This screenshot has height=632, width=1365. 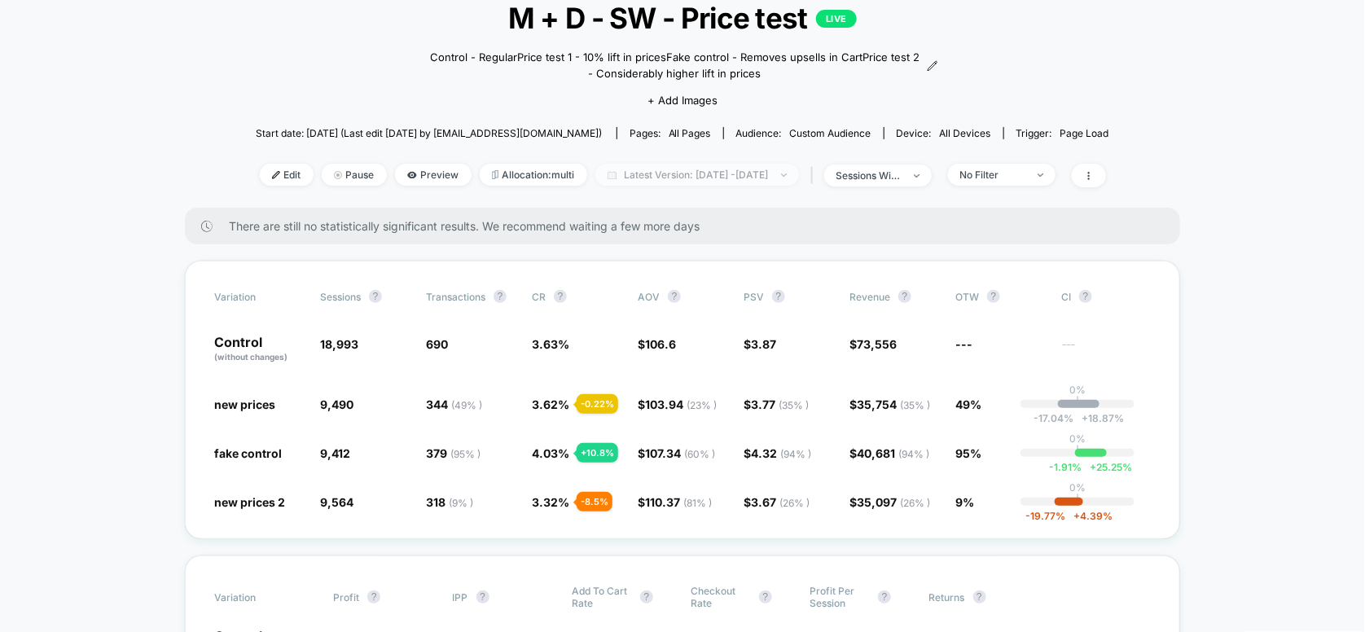 I want to click on div: - 8.5 %, so click(x=595, y=502).